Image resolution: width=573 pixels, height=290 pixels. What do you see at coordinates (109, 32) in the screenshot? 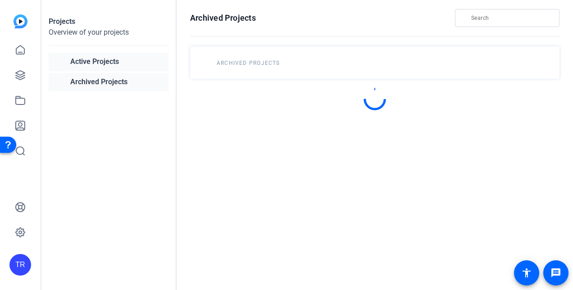
I see `div: Overview of your projects` at bounding box center [109, 32].